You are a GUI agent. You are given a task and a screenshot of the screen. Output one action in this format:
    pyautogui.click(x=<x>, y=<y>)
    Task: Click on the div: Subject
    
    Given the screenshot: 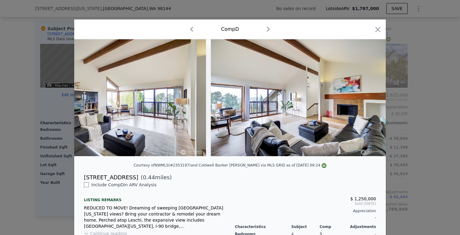 What is the action you would take?
    pyautogui.click(x=305, y=227)
    